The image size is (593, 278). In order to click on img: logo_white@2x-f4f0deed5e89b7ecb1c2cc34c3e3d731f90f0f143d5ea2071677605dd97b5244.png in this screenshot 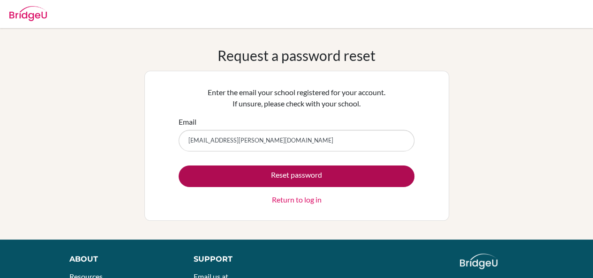, I will do `click(478, 261)`.